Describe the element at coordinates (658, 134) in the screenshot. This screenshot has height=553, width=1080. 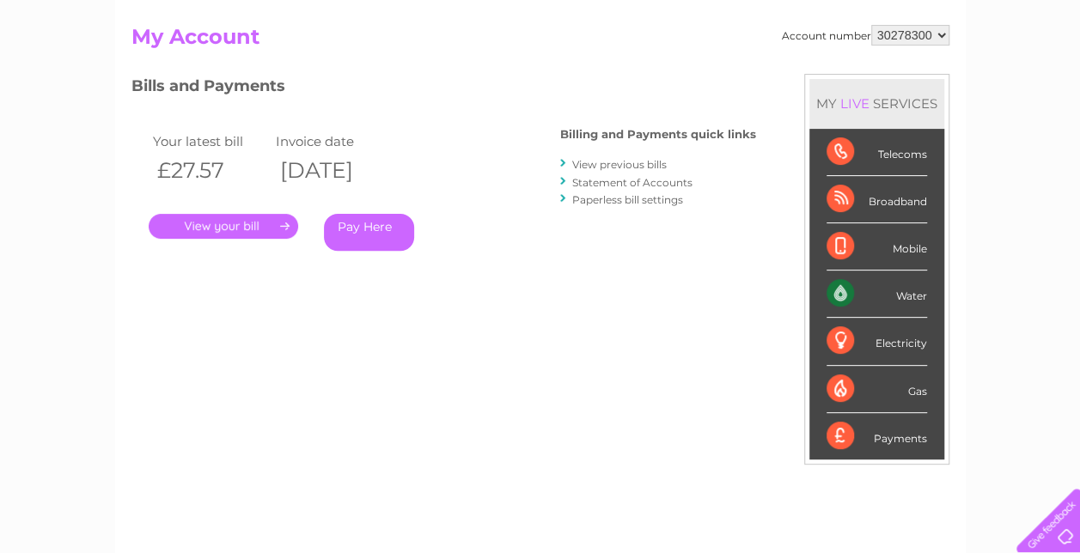
I see `h4: Billing and Payments quick links` at that location.